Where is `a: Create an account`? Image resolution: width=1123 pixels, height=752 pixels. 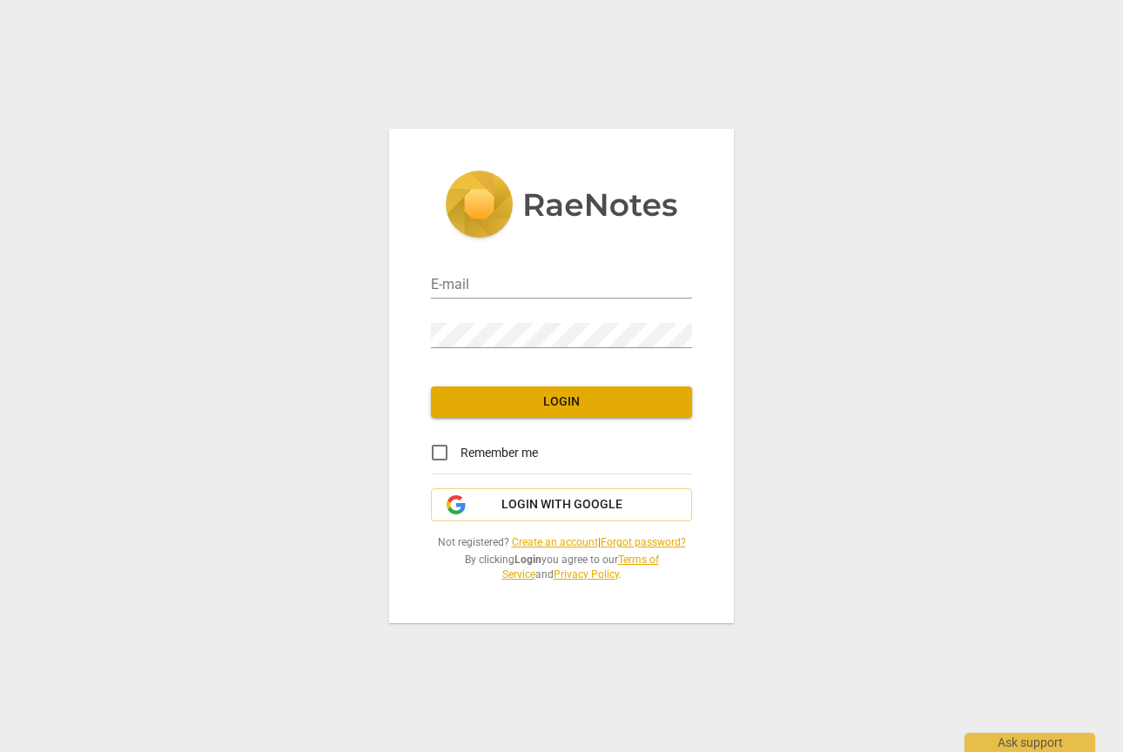
a: Create an account is located at coordinates (554, 542).